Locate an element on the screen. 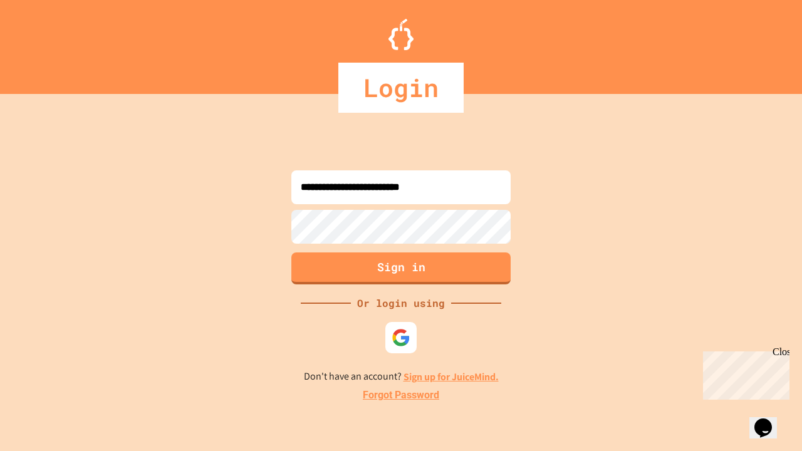  img: Logo.svg is located at coordinates (401, 34).